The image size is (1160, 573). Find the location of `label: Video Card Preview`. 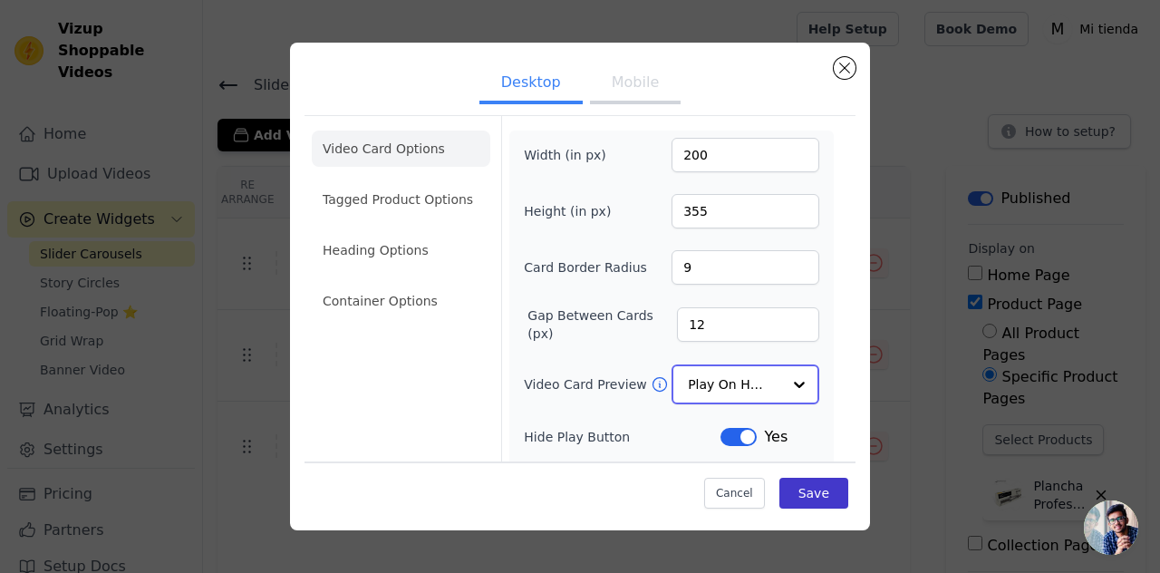

label: Video Card Preview is located at coordinates (586, 384).